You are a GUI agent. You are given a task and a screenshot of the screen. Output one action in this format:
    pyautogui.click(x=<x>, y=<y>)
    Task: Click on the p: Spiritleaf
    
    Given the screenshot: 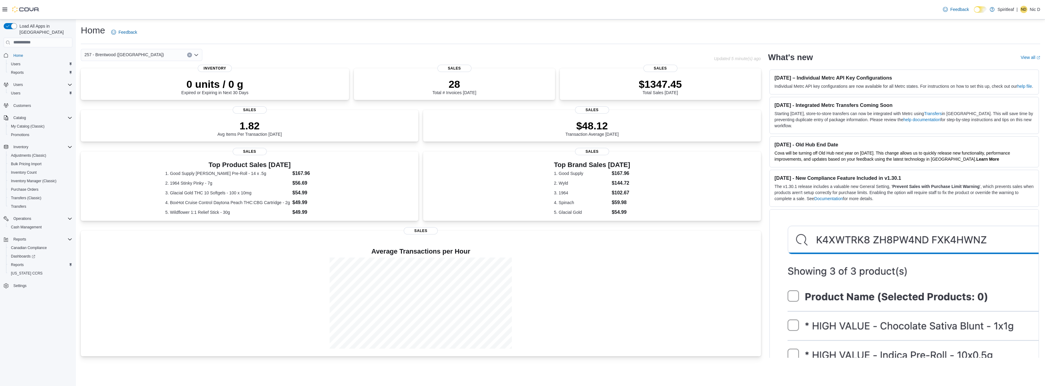 What is the action you would take?
    pyautogui.click(x=1006, y=9)
    